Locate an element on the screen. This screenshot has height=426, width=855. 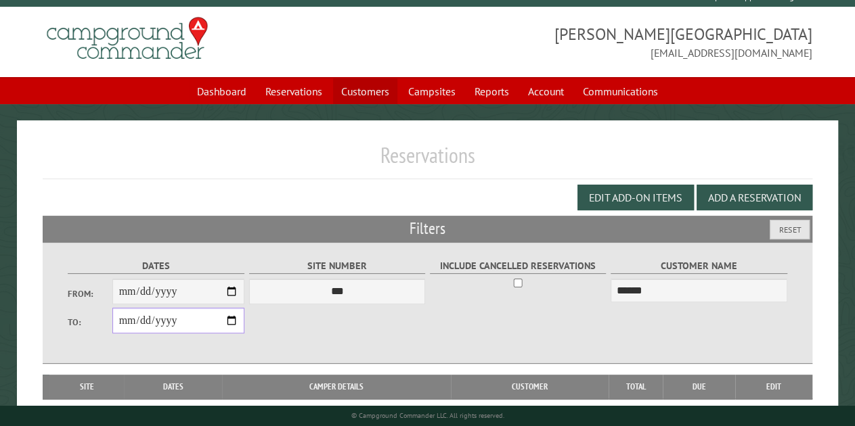
label: Include Cancelled Reservations is located at coordinates (518, 266).